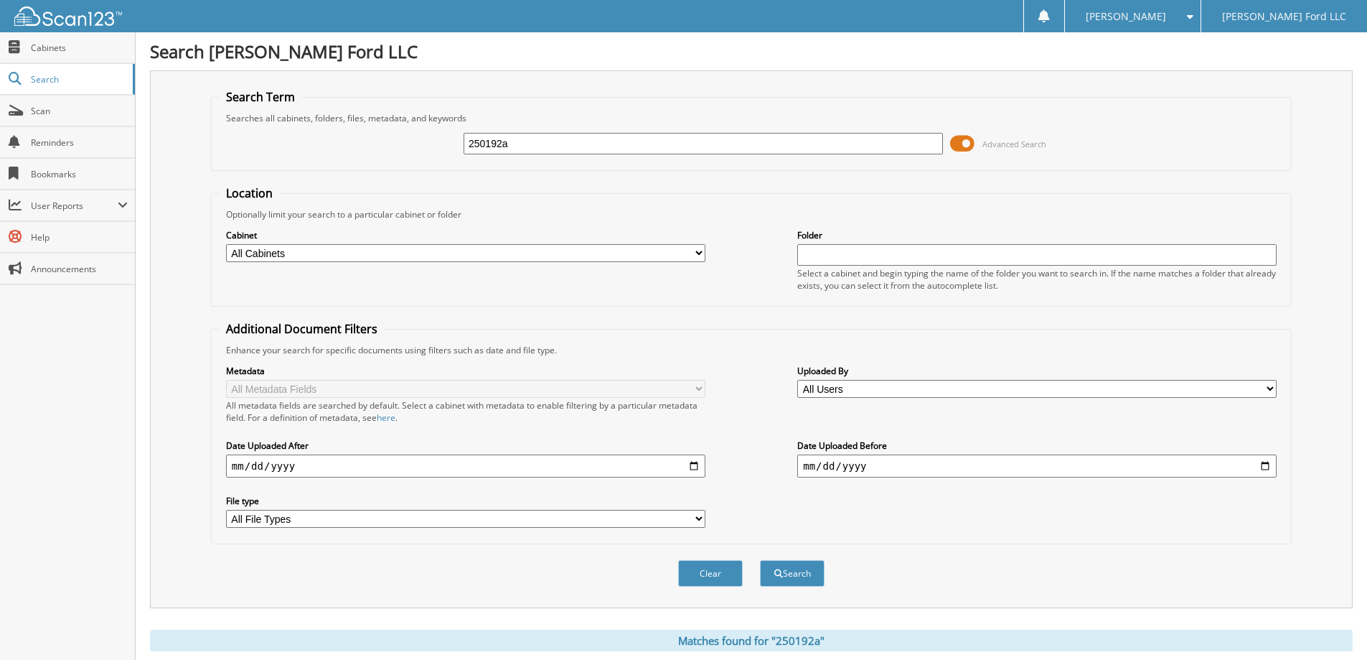 Image resolution: width=1367 pixels, height=660 pixels. I want to click on div: Optionally limit your search to a particular cabinet or folder, so click(751, 214).